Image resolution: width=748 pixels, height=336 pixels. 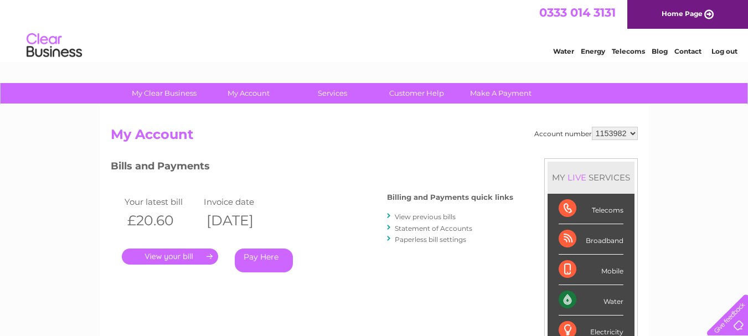 What do you see at coordinates (563, 51) in the screenshot?
I see `a: Water` at bounding box center [563, 51].